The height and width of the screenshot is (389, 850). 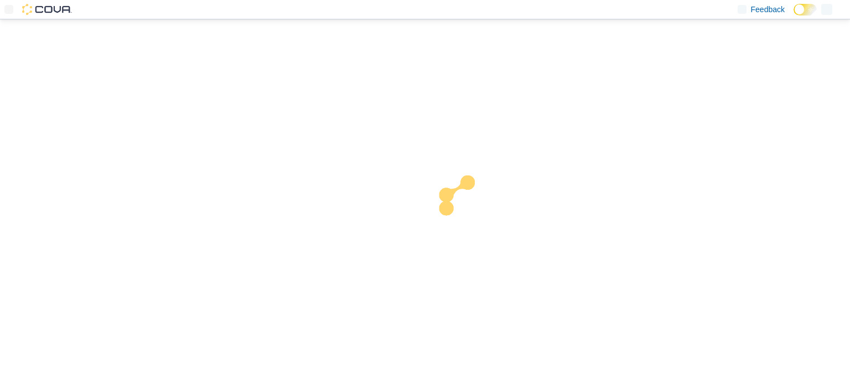 What do you see at coordinates (805, 9) in the screenshot?
I see `input: Dark Mode` at bounding box center [805, 9].